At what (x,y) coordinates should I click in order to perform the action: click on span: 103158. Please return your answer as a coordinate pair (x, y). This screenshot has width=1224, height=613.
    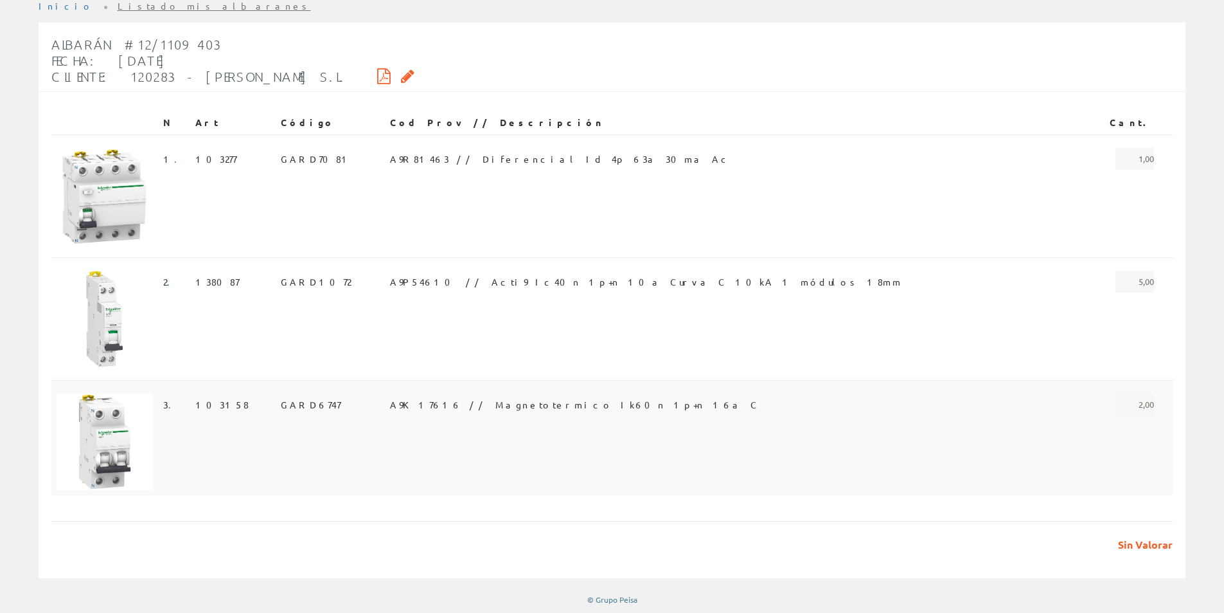
    Looking at the image, I should click on (222, 404).